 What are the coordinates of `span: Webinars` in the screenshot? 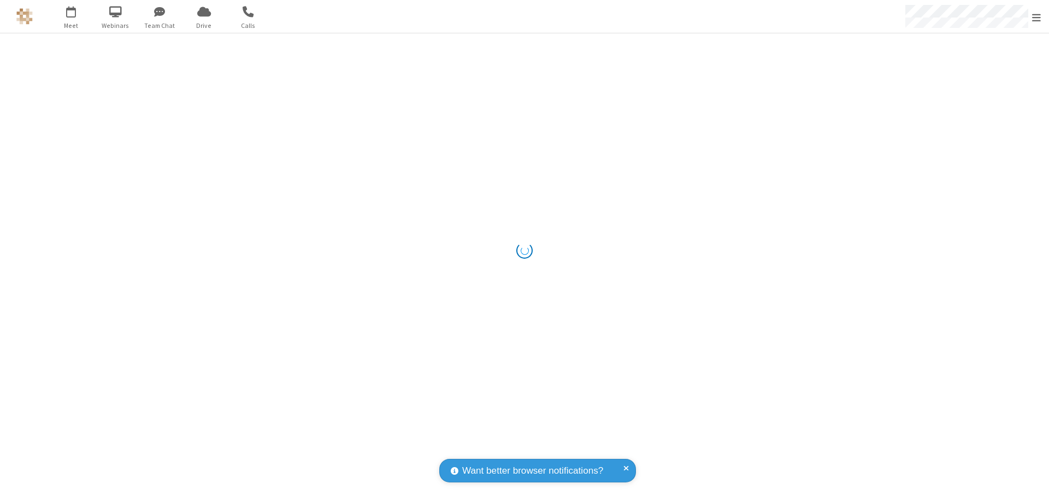 It's located at (115, 26).